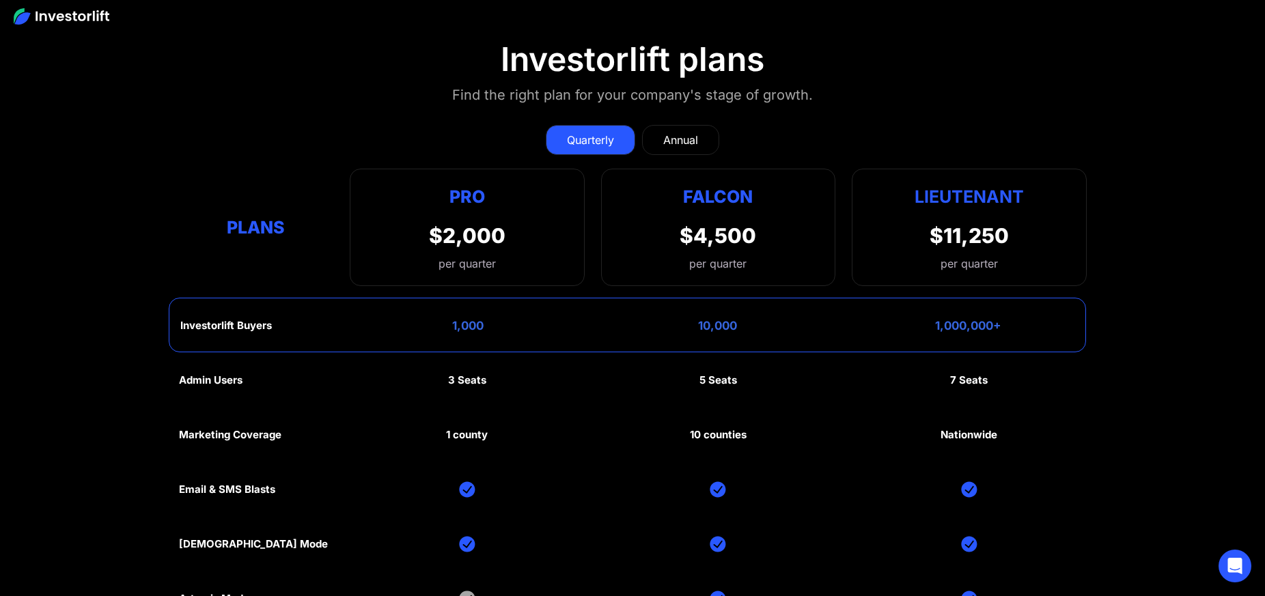  Describe the element at coordinates (227, 490) in the screenshot. I see `div: Email & SMS Blasts` at that location.